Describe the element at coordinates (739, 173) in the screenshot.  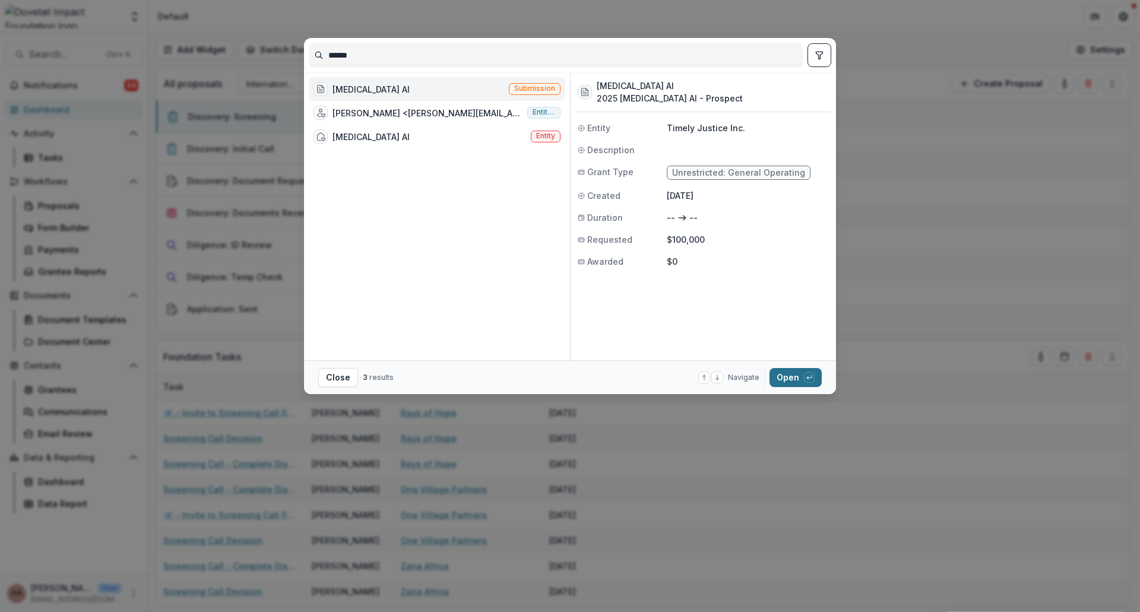
I see `span: Unrestricted: General Operating` at that location.